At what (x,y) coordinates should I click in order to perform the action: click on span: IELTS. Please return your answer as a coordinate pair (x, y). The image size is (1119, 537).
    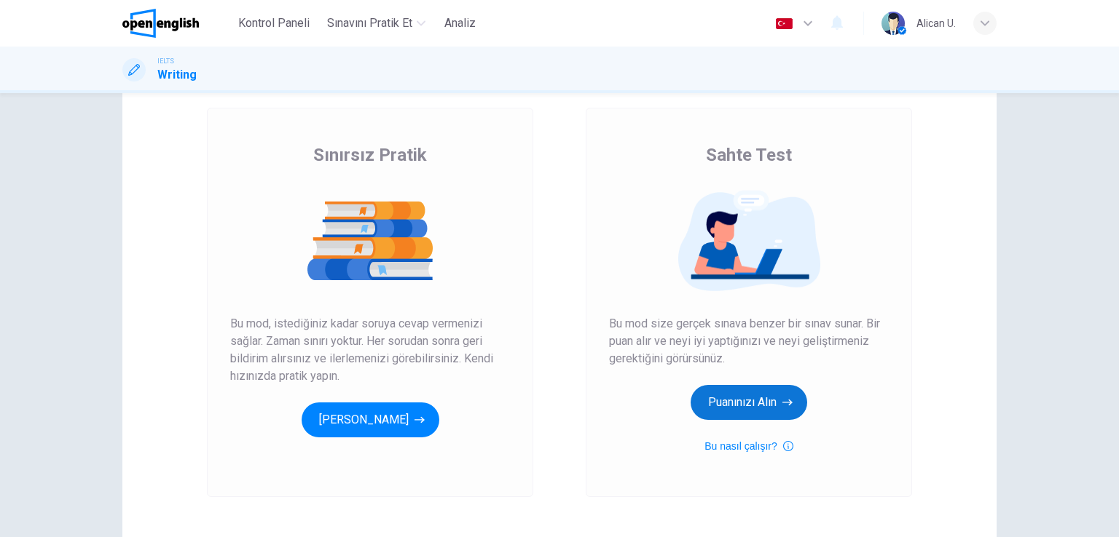
    Looking at the image, I should click on (165, 61).